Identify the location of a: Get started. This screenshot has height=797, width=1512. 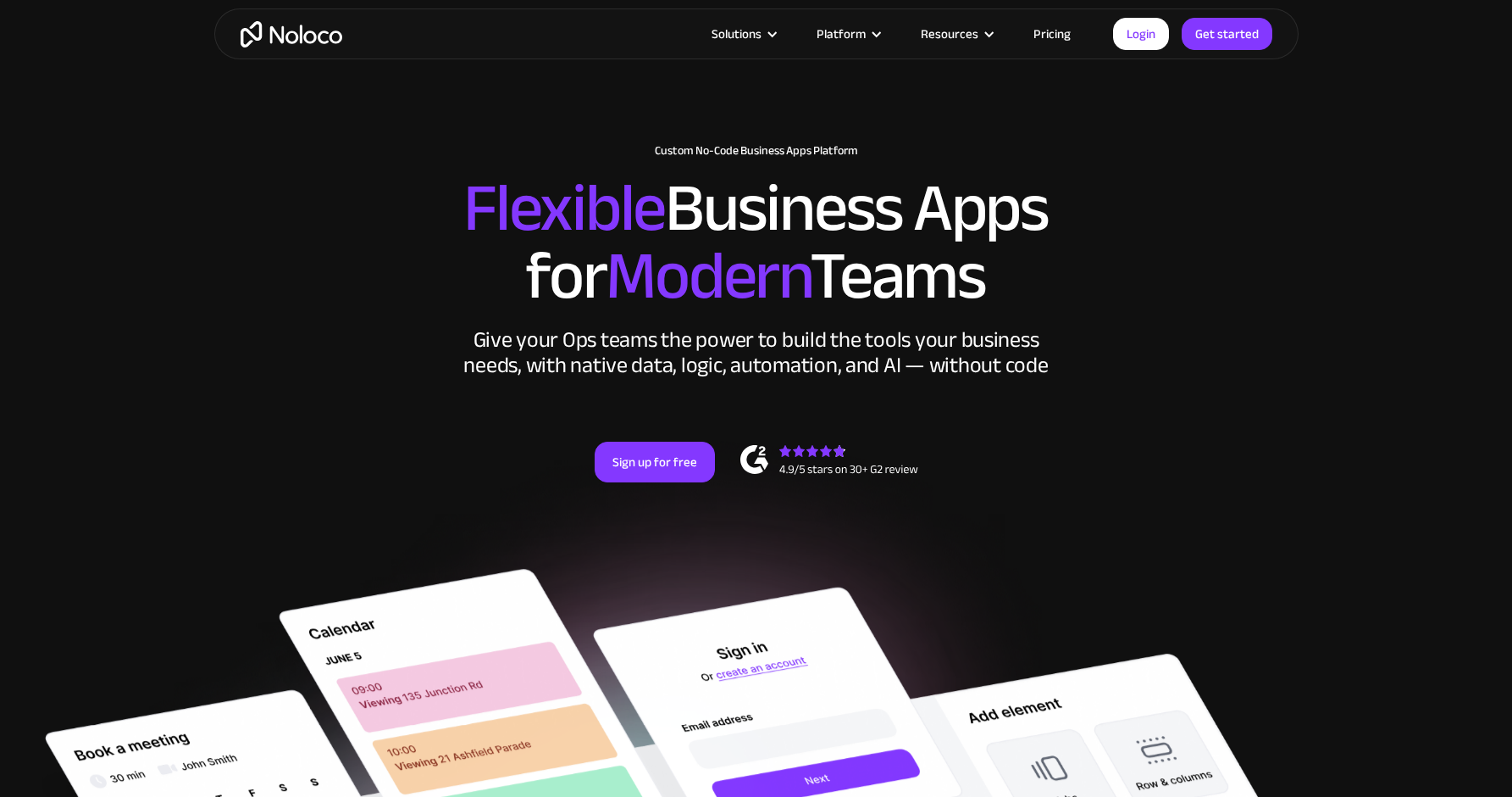
(1227, 34).